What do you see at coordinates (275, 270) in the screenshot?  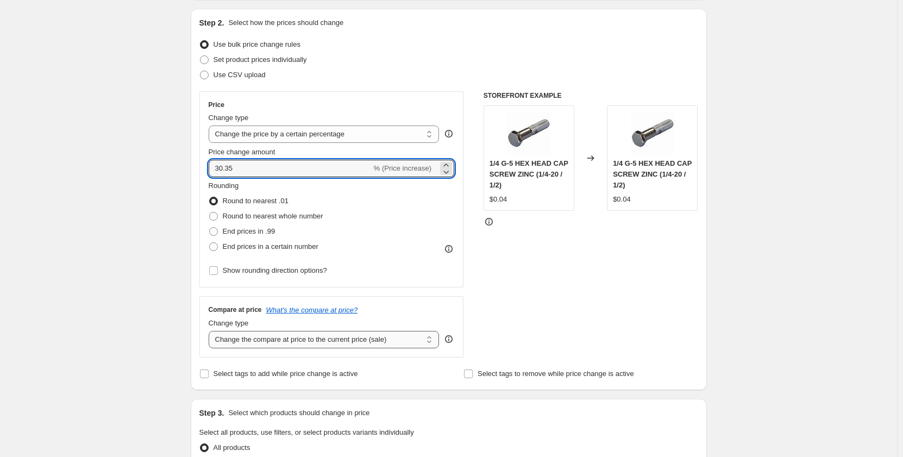 I see `span: Show rounding direction options?` at bounding box center [275, 270].